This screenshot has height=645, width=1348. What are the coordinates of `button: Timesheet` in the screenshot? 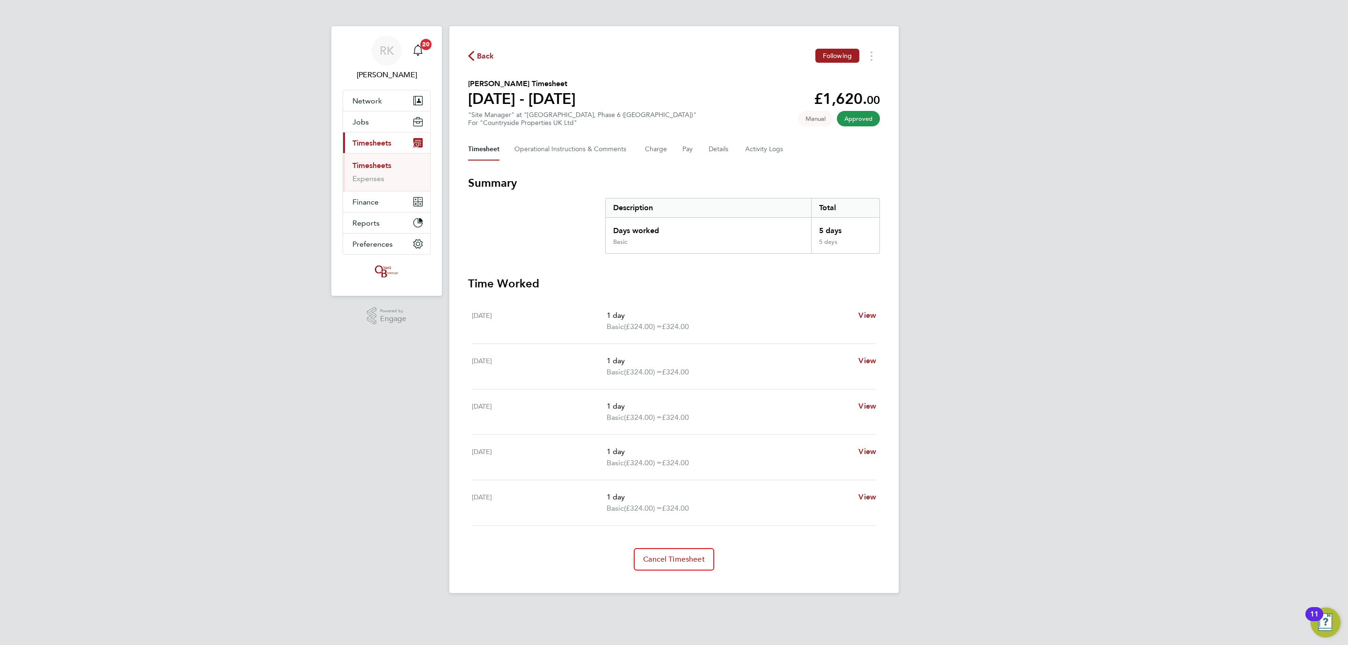 It's located at (484, 149).